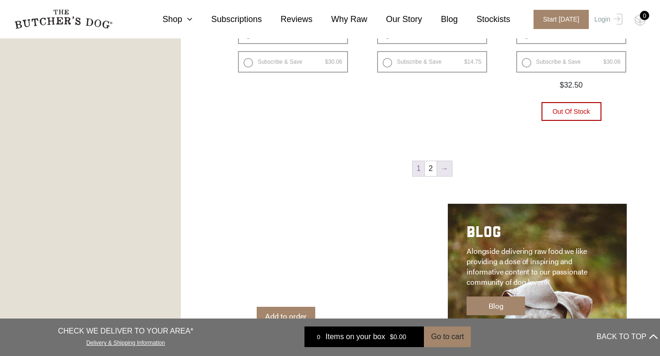 The height and width of the screenshot is (356, 660). What do you see at coordinates (320, 234) in the screenshot?
I see `h2: APOTHECARY` at bounding box center [320, 234].